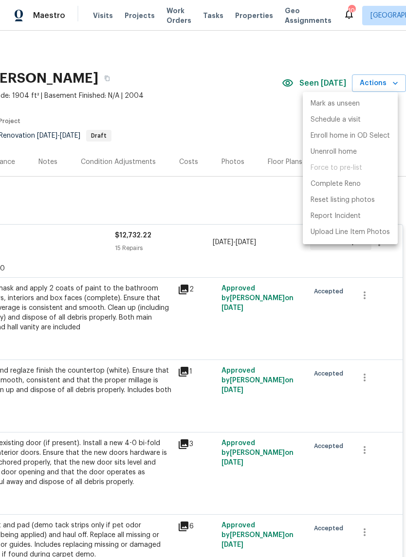 Image resolution: width=406 pixels, height=557 pixels. I want to click on p: Schedule a visit, so click(335, 120).